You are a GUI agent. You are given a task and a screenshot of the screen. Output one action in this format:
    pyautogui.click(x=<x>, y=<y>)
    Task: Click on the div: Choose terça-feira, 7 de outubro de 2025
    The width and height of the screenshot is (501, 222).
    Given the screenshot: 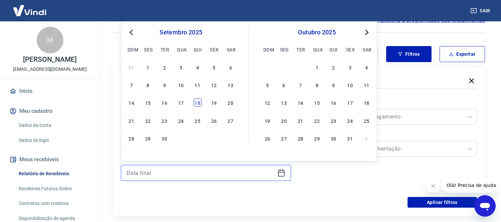 What is the action you would take?
    pyautogui.click(x=300, y=85)
    